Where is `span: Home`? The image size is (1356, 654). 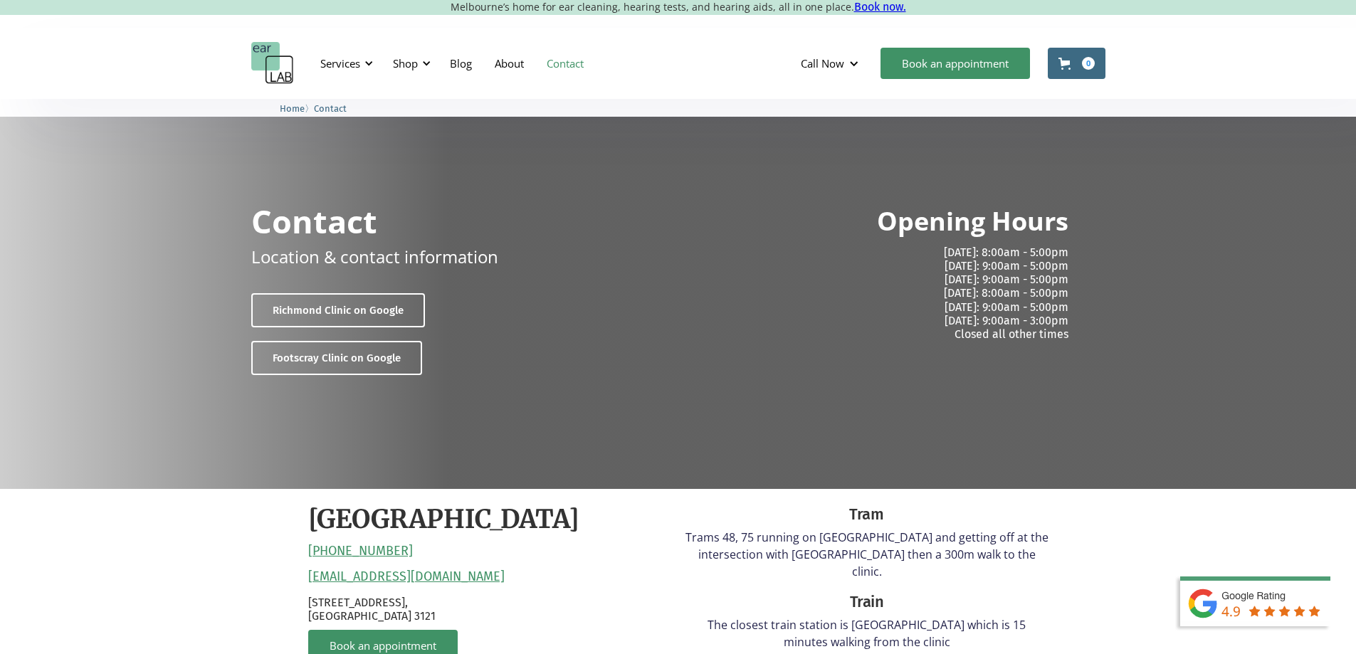
span: Home is located at coordinates (292, 108).